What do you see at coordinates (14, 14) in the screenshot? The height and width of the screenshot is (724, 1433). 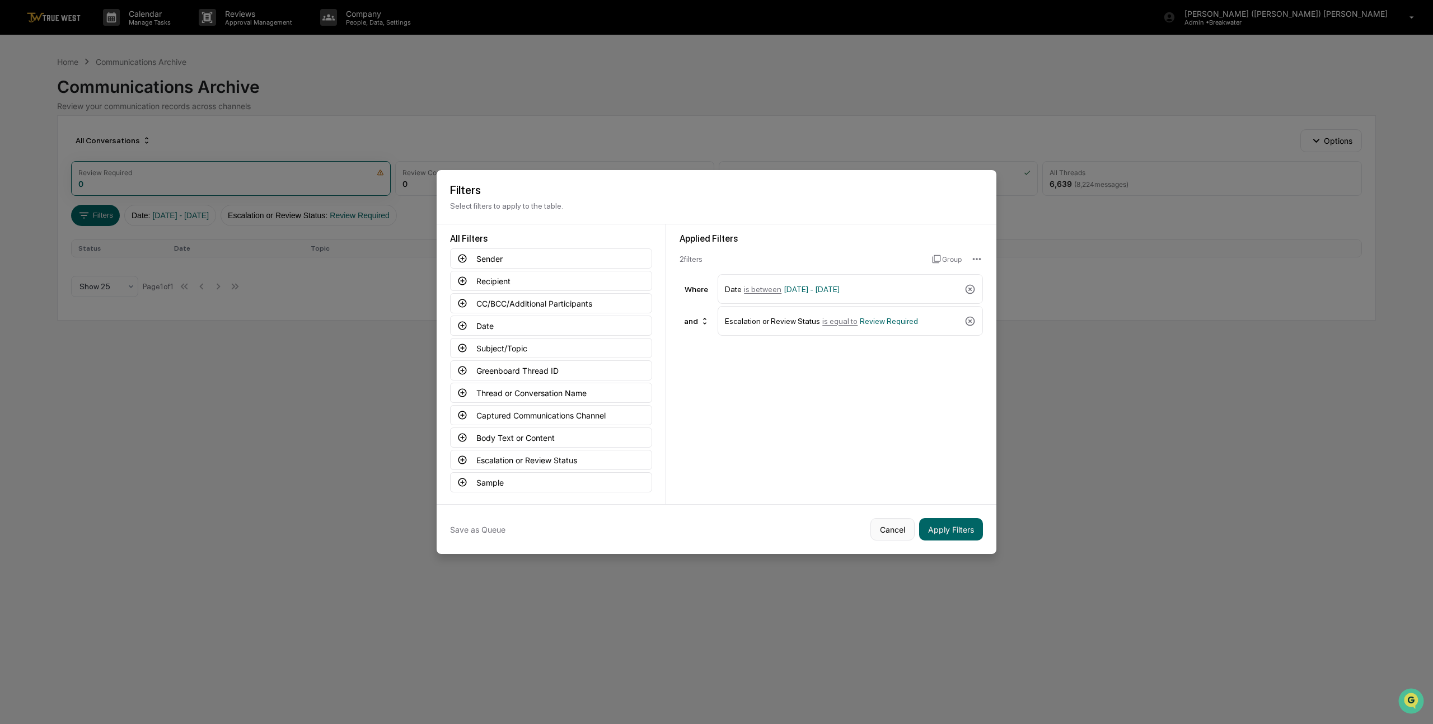 I see `img: f2157a4c-a0d3-4daa-907e-bb6f0de503a5-1751232295721` at bounding box center [14, 14].